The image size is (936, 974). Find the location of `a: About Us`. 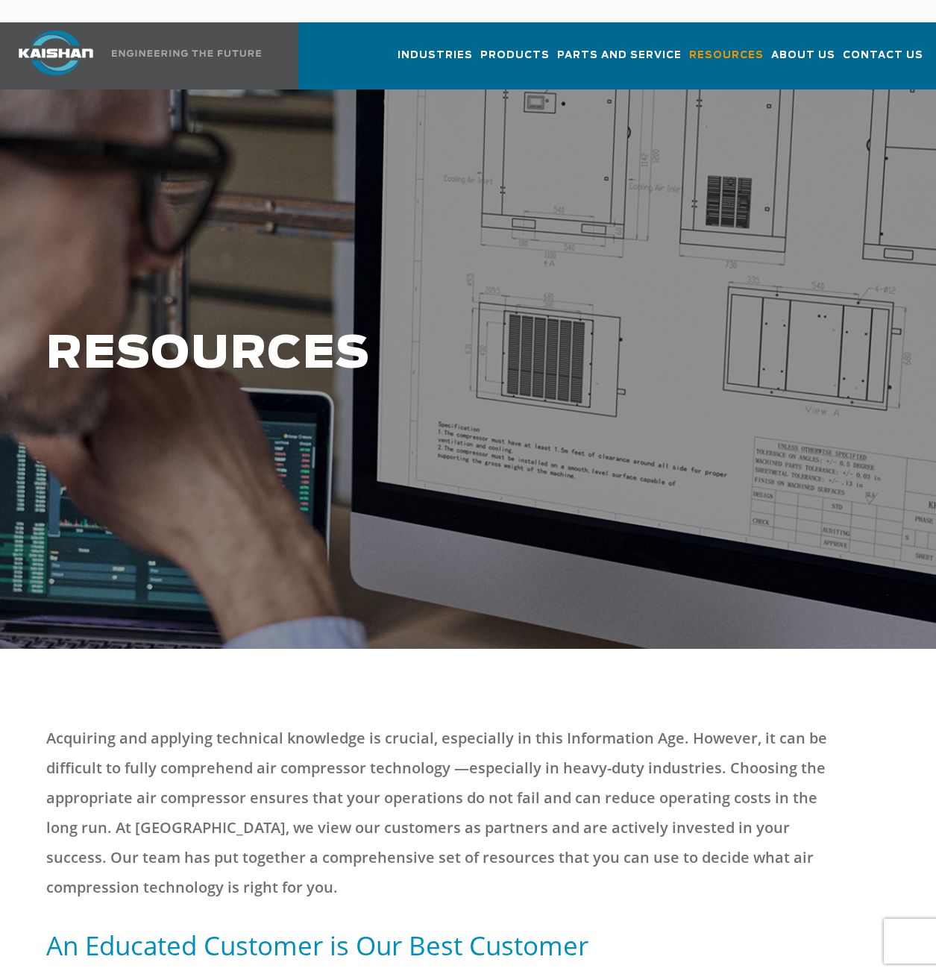

a: About Us is located at coordinates (803, 61).